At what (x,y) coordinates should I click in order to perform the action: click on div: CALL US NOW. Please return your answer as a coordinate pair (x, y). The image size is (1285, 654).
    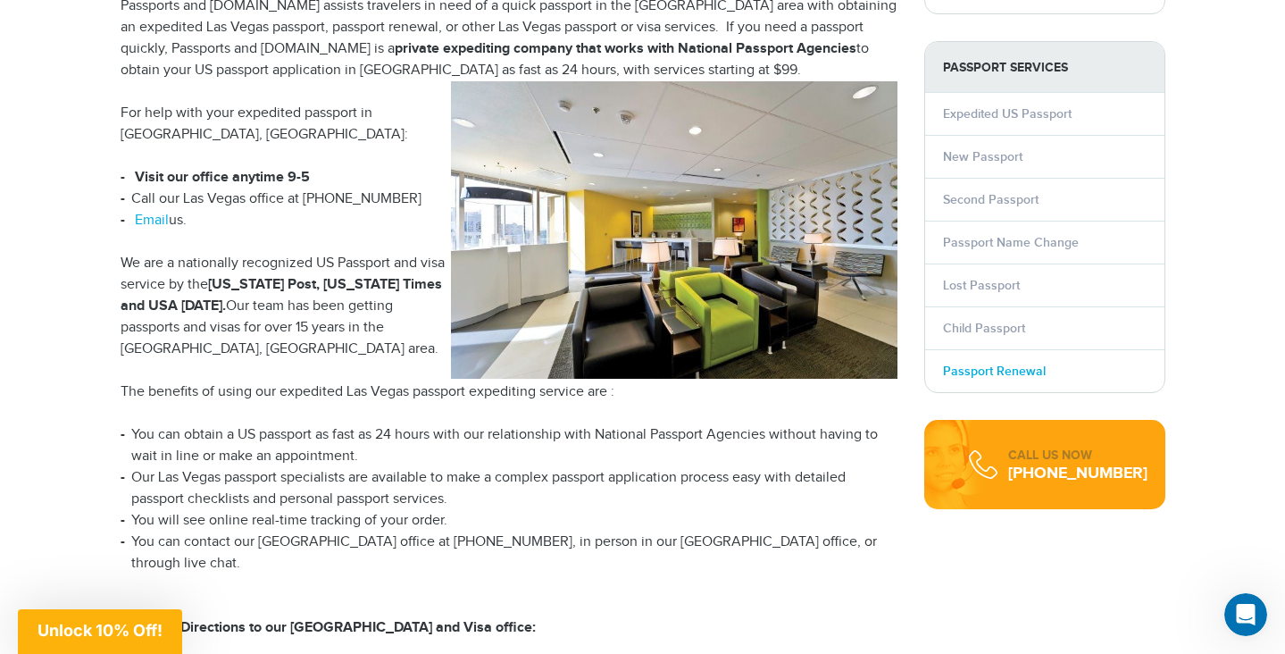
    Looking at the image, I should click on (1078, 456).